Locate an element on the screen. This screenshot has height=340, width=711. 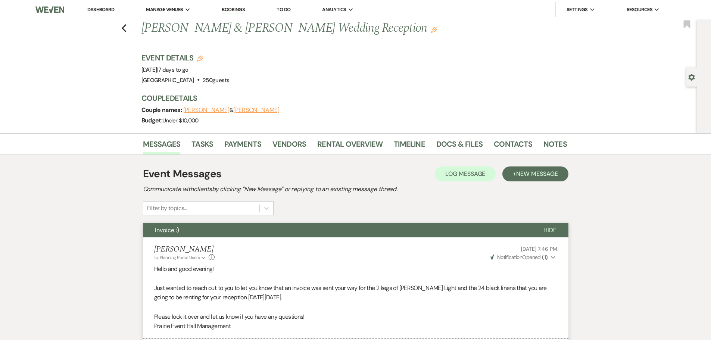
span: Budget: is located at coordinates (152, 120).